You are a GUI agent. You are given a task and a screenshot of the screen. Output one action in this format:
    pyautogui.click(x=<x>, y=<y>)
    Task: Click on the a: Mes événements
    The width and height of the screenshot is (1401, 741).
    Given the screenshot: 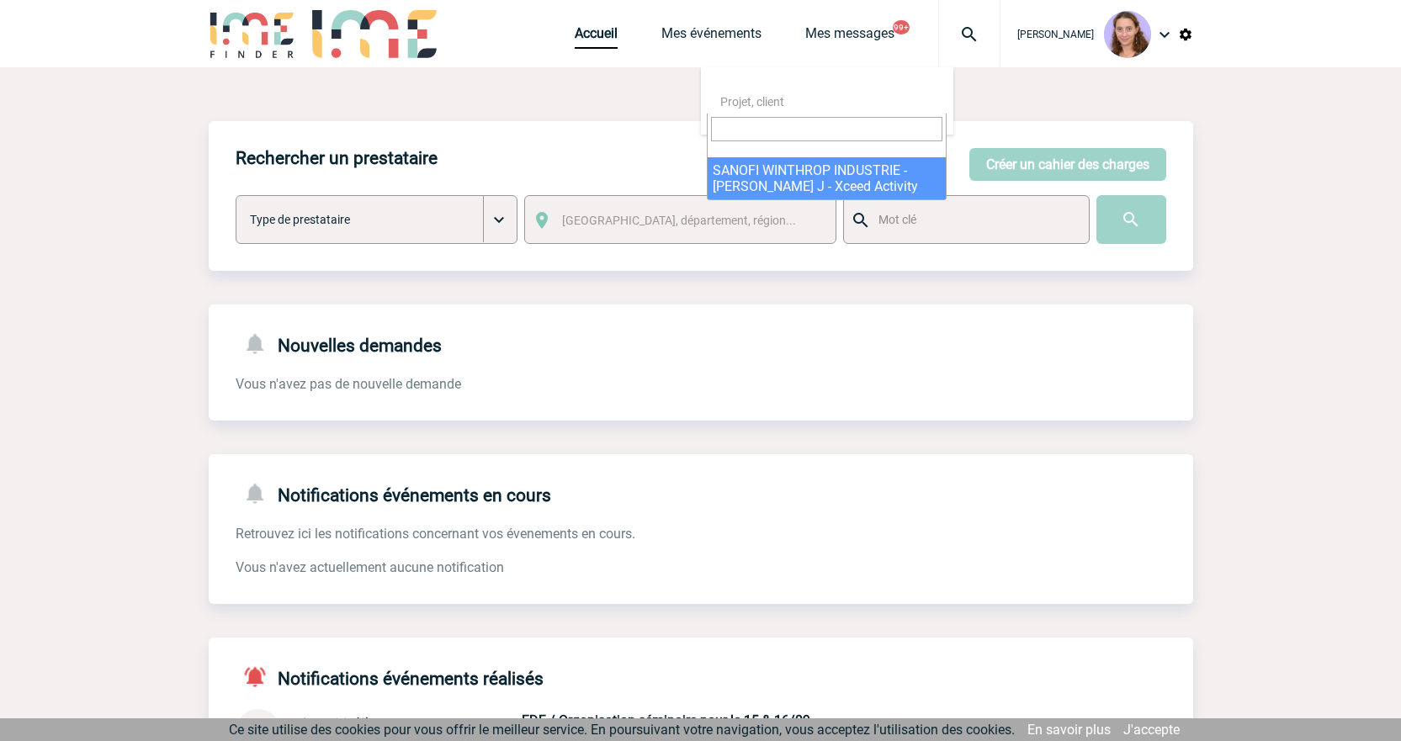 What is the action you would take?
    pyautogui.click(x=711, y=37)
    